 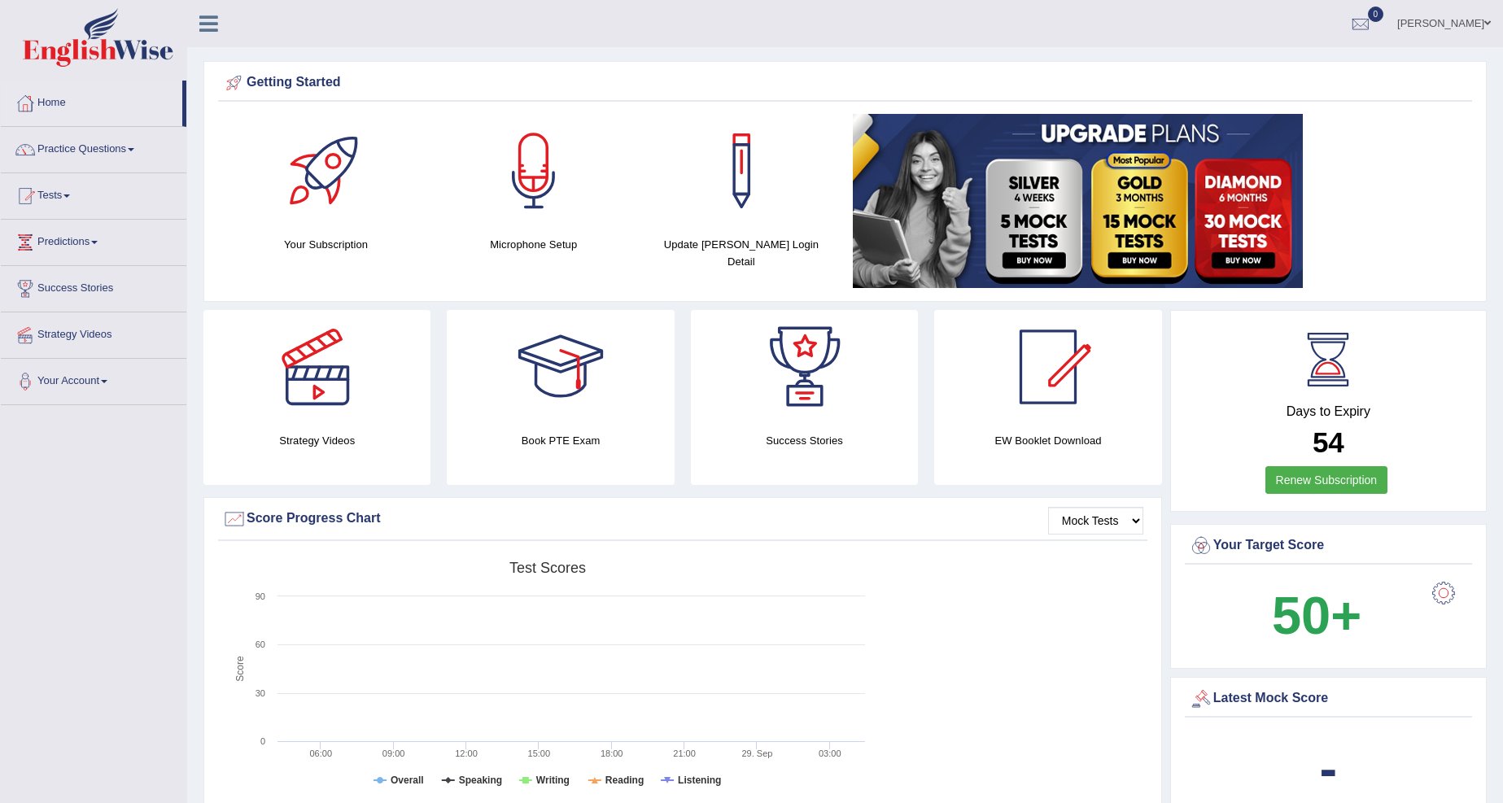 I want to click on h4: Success Stories, so click(x=804, y=440).